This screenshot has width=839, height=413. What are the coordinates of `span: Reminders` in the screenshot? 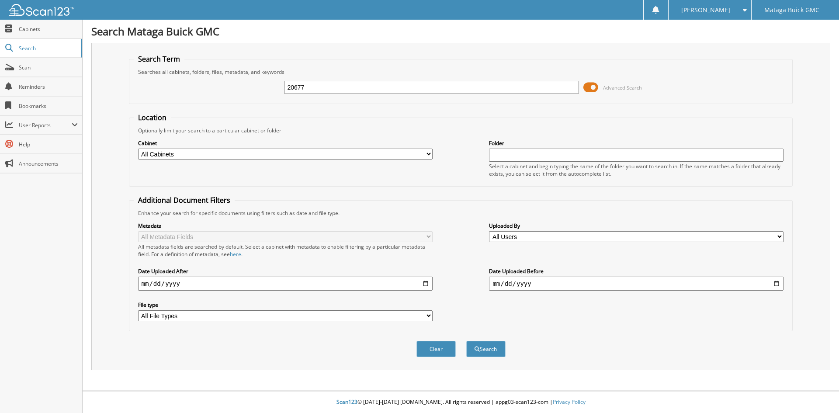 It's located at (48, 86).